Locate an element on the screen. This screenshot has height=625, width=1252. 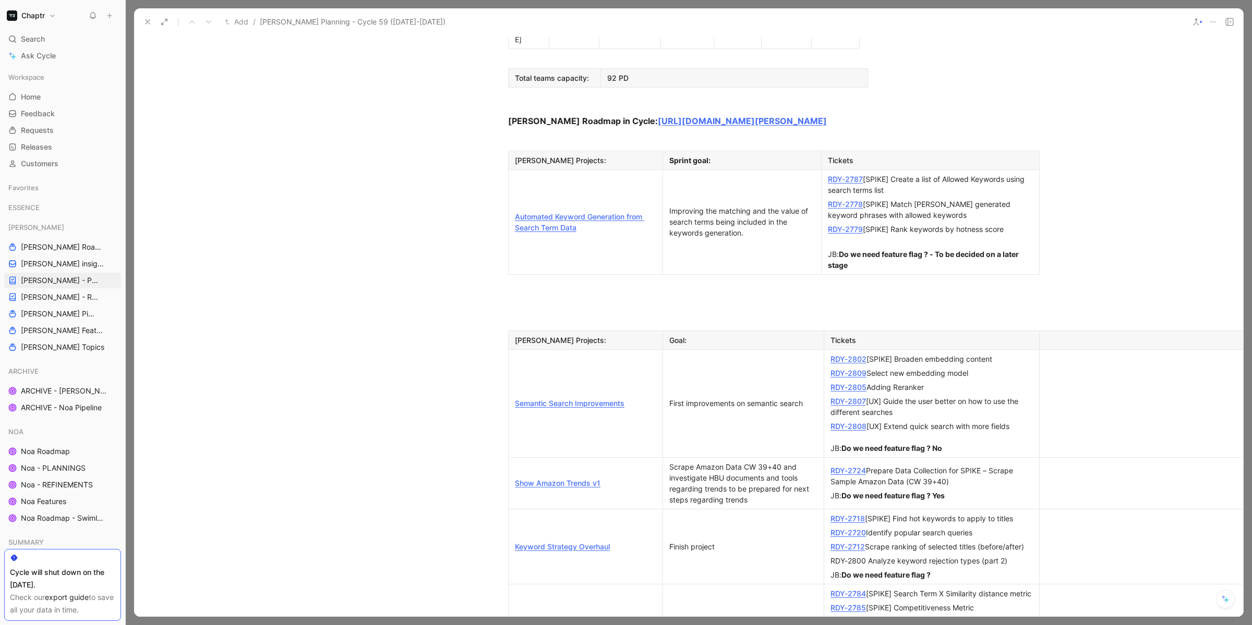
div: Improving the matching and the value of search terms being included in the keywords generation. is located at coordinates (742, 222).